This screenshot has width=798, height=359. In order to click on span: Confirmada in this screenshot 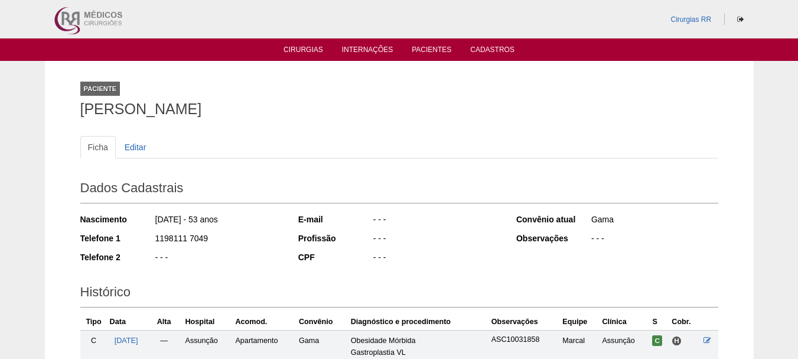, I will do `click(657, 340)`.